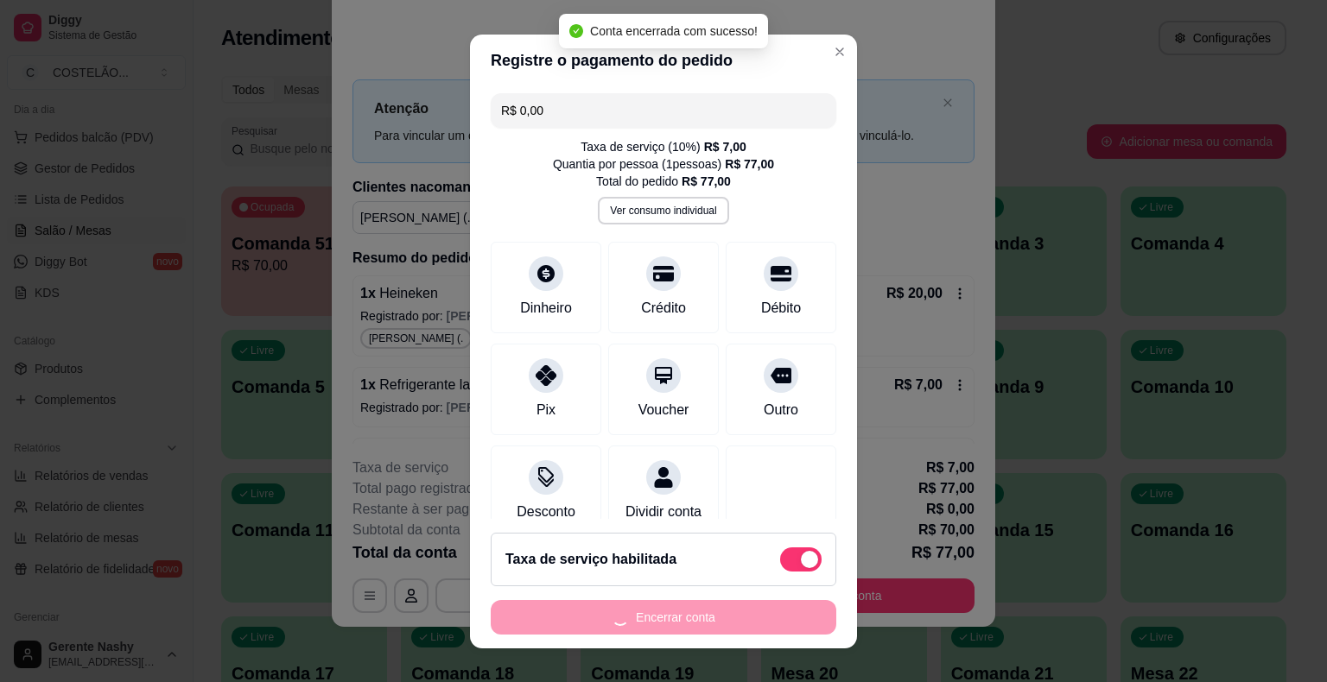 The image size is (1327, 682). Describe the element at coordinates (674, 31) in the screenshot. I see `span: Conta encerrada com sucesso!` at that location.